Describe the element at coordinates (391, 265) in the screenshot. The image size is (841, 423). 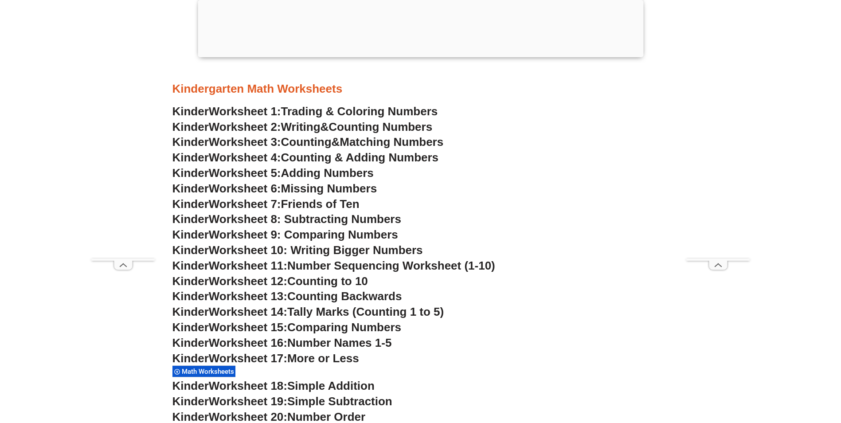
I see `span: Number Sequencing Worksheet (1-10)` at that location.